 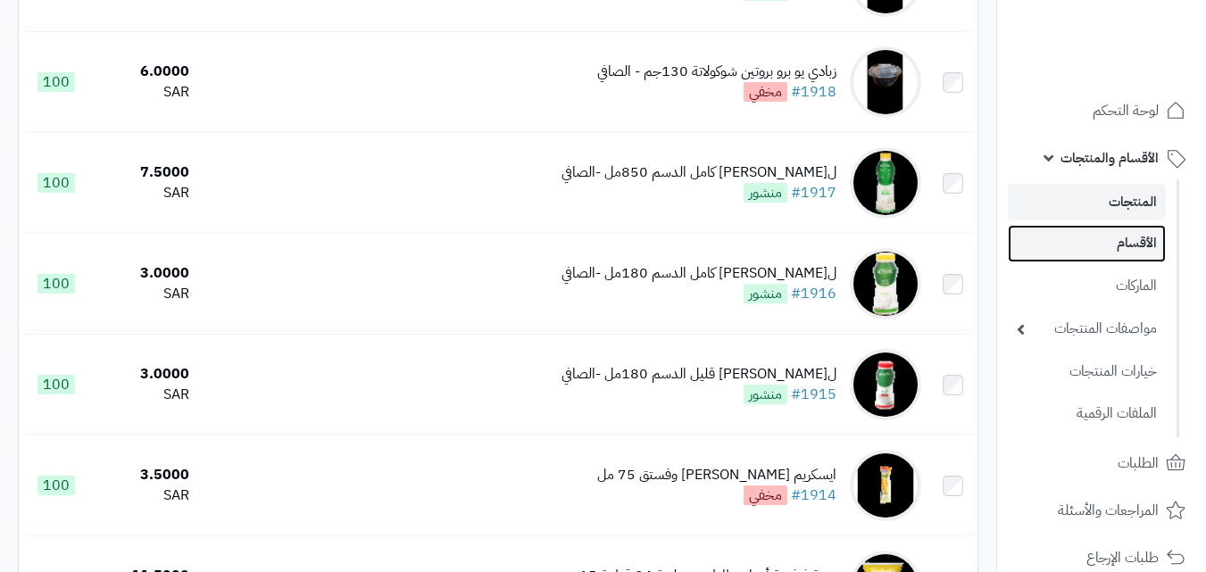 I want to click on img: لبن أكتيفيا قليل الدسم 180مل -الصافي, so click(x=885, y=385).